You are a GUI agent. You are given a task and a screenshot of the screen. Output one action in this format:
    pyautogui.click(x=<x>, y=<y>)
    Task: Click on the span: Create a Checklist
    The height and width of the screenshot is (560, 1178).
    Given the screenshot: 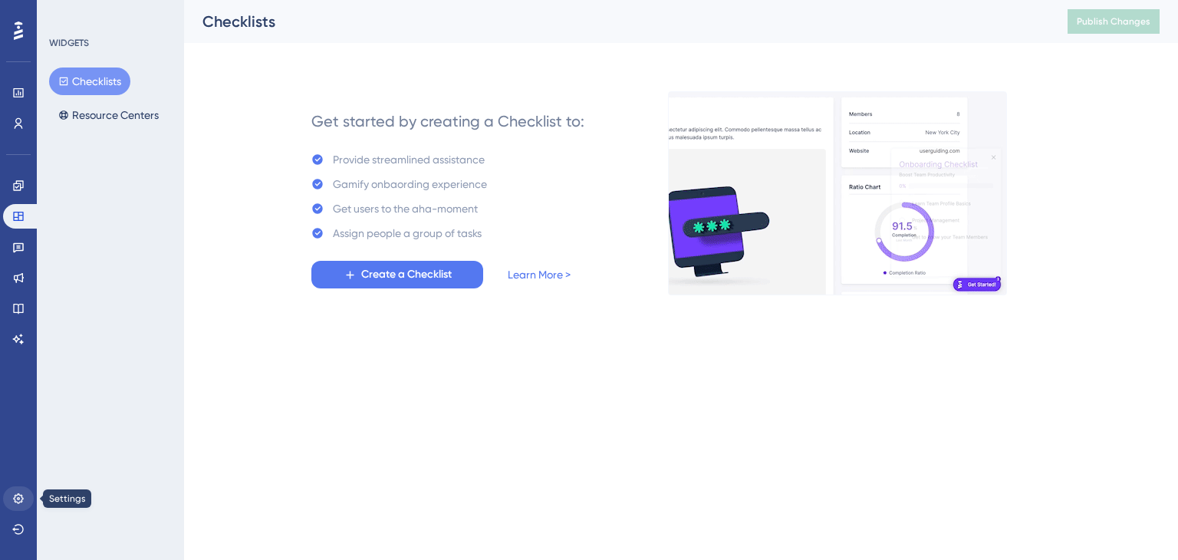 What is the action you would take?
    pyautogui.click(x=406, y=274)
    